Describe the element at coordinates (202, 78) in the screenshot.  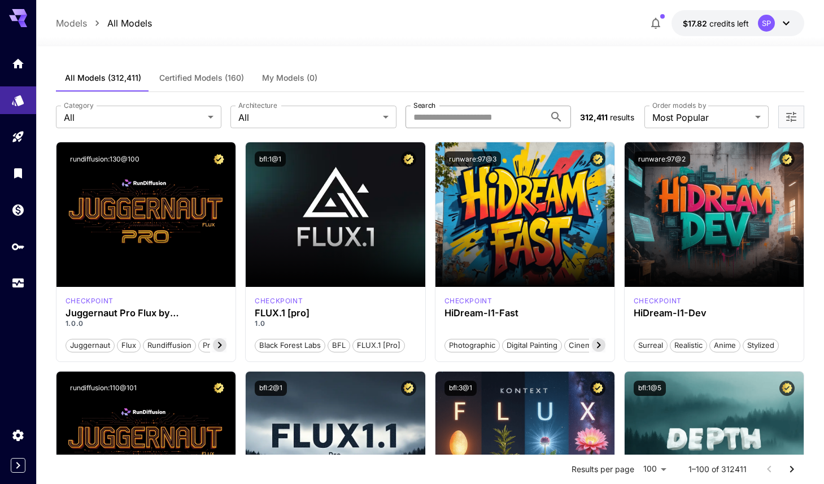
I see `span: Certified Models (160)` at that location.